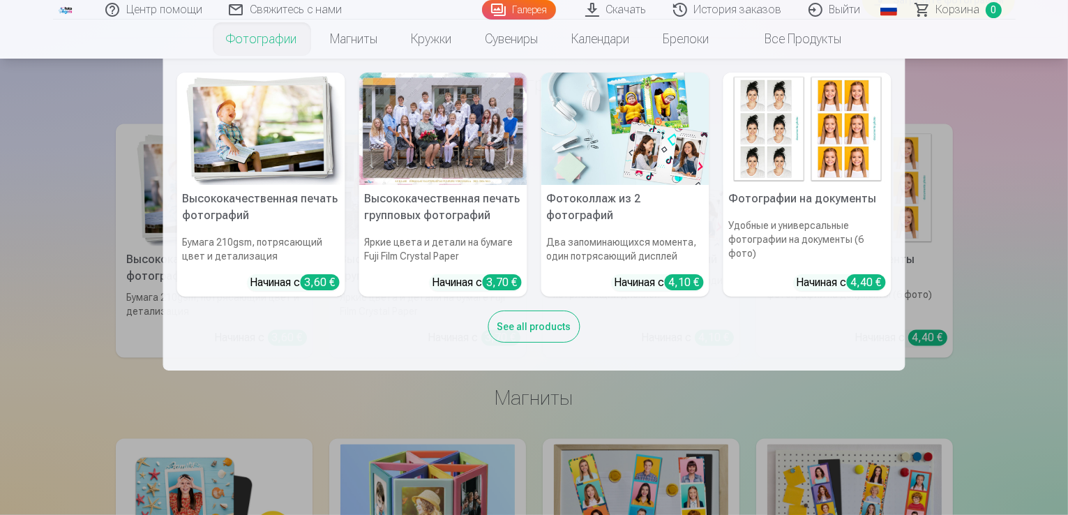 The image size is (1068, 515). Describe the element at coordinates (684, 282) in the screenshot. I see `div: 4,10 €` at that location.